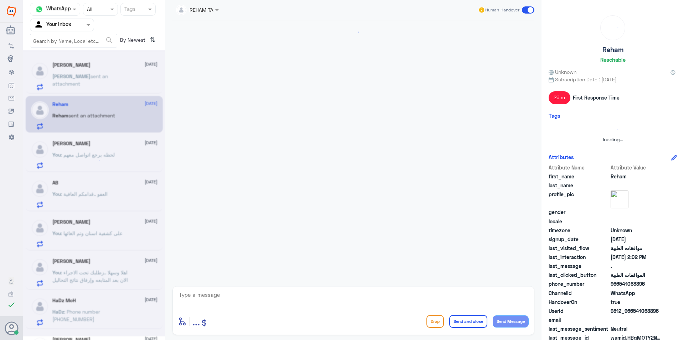 The image size is (684, 340). What do you see at coordinates (579, 266) in the screenshot?
I see `span: last_message` at bounding box center [579, 266].